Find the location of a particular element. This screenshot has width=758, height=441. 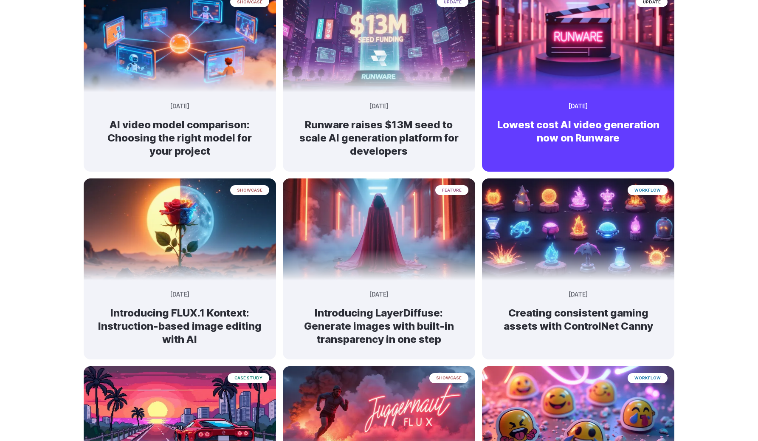

a: An array of glowing, stylized elemental orbs and flames in various containers and stands, depicte... is located at coordinates (578, 310).